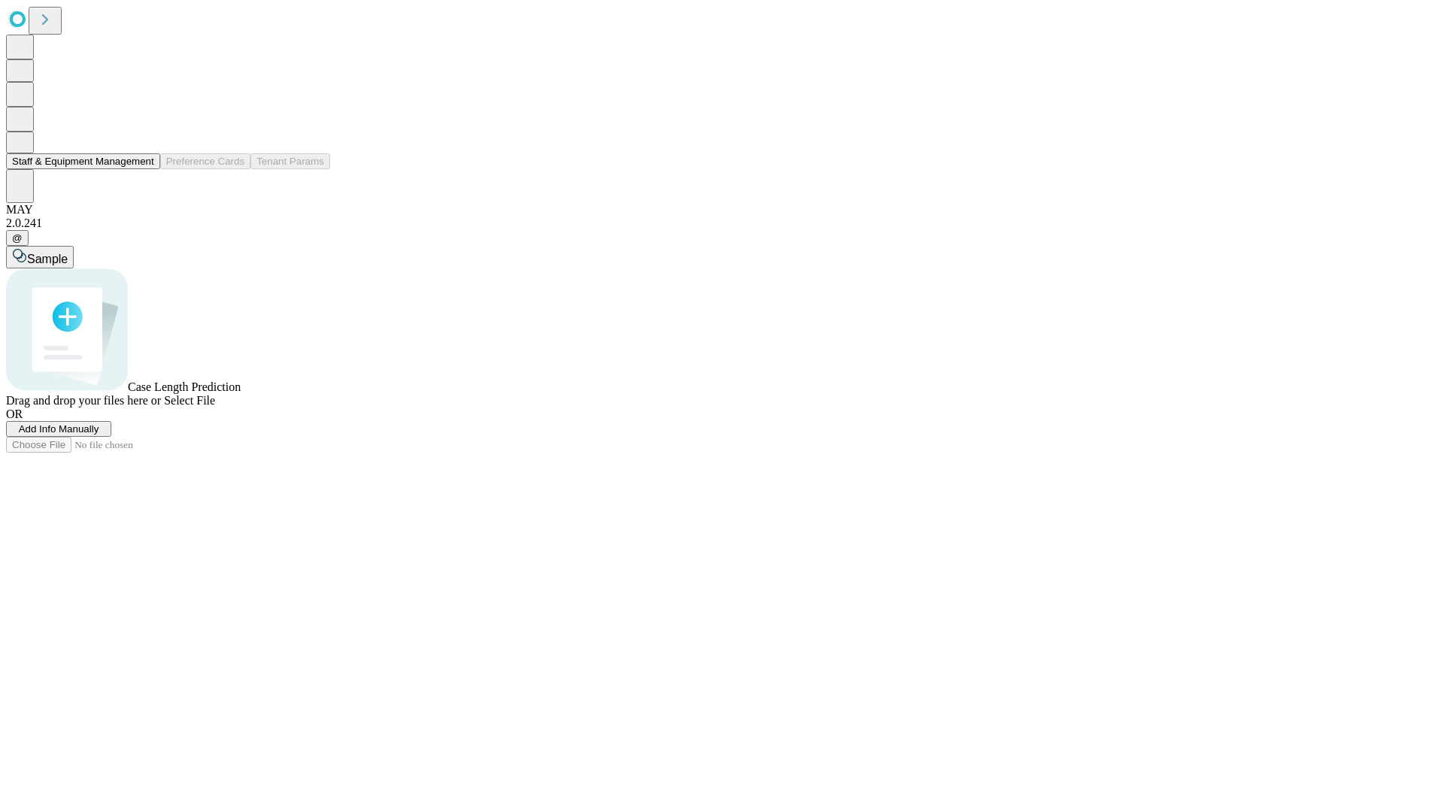 The image size is (1444, 812). I want to click on button: Add Info Manually, so click(59, 429).